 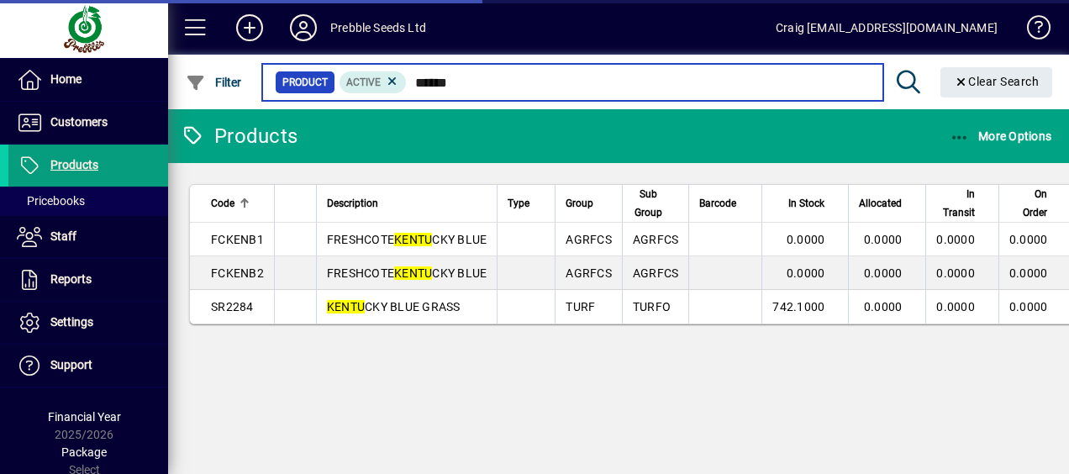 What do you see at coordinates (223, 203) in the screenshot?
I see `span: Code` at bounding box center [223, 203].